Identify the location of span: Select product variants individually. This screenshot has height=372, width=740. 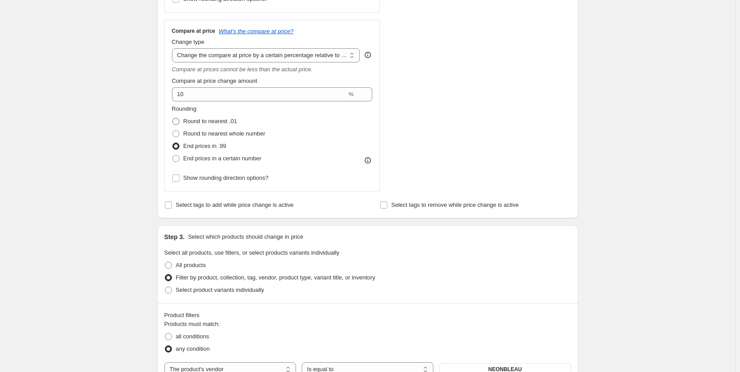
(220, 290).